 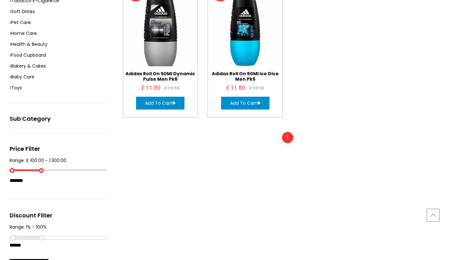 I want to click on a: Adidas Roll On 50Ml Ice Dive Men Pk6, so click(x=245, y=76).